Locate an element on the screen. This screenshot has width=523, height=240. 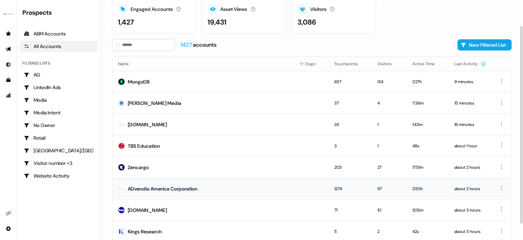
div: All Accounts is located at coordinates (58, 46).